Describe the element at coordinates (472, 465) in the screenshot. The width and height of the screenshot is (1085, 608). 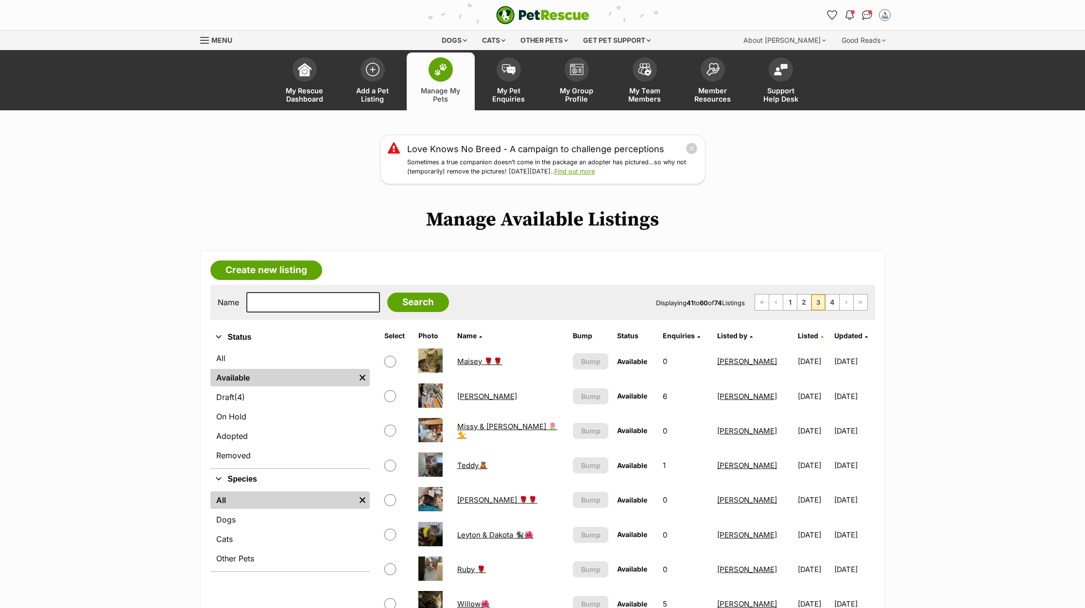
I see `a: Teddy🧸` at that location.